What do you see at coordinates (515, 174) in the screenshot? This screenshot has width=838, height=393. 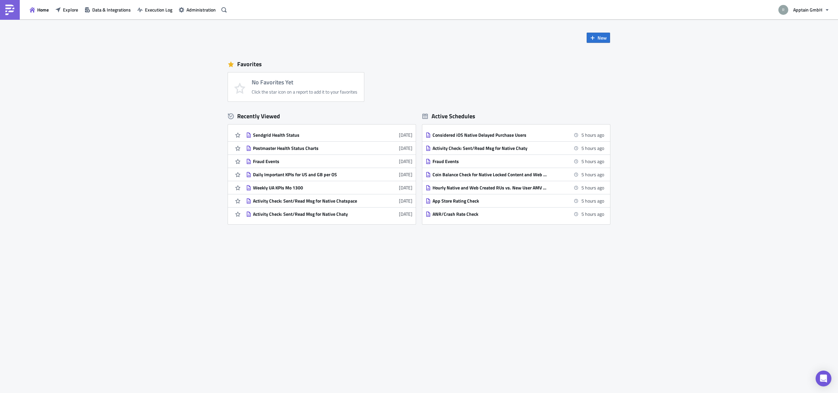 I see `a: Coin Balance Check for Native Locked Content and Web Features5 hours ago` at bounding box center [515, 174].